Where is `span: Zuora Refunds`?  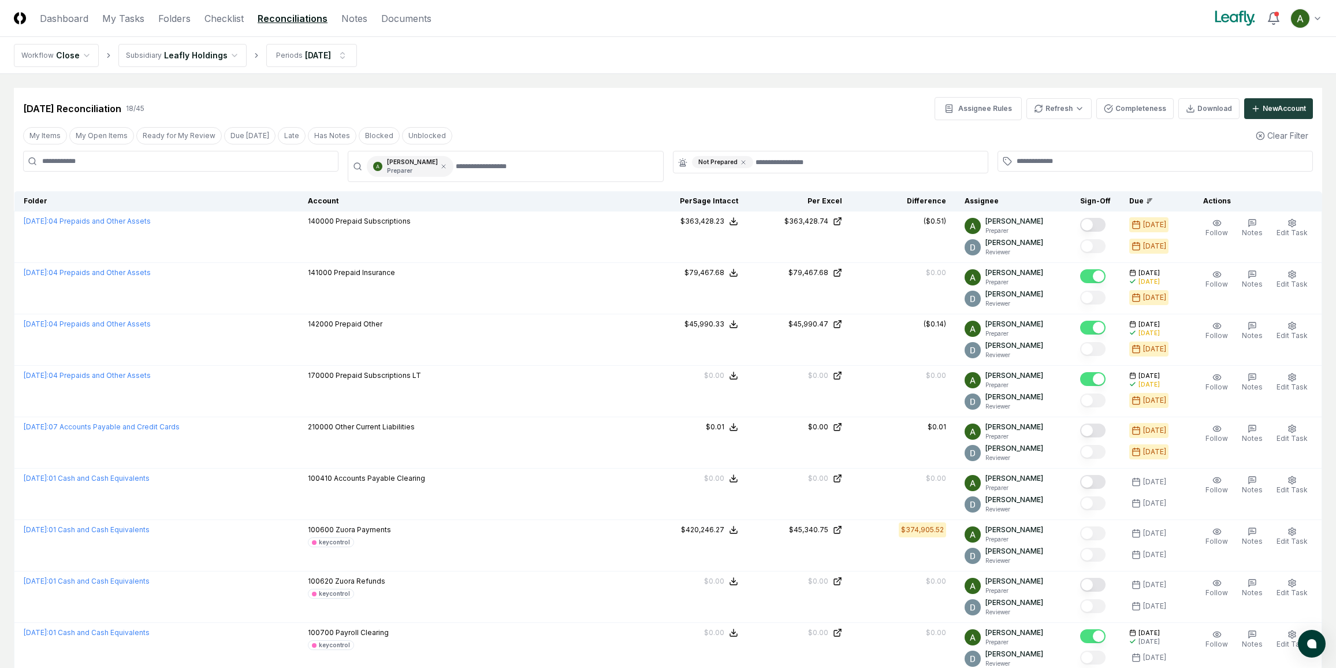 span: Zuora Refunds is located at coordinates (360, 580).